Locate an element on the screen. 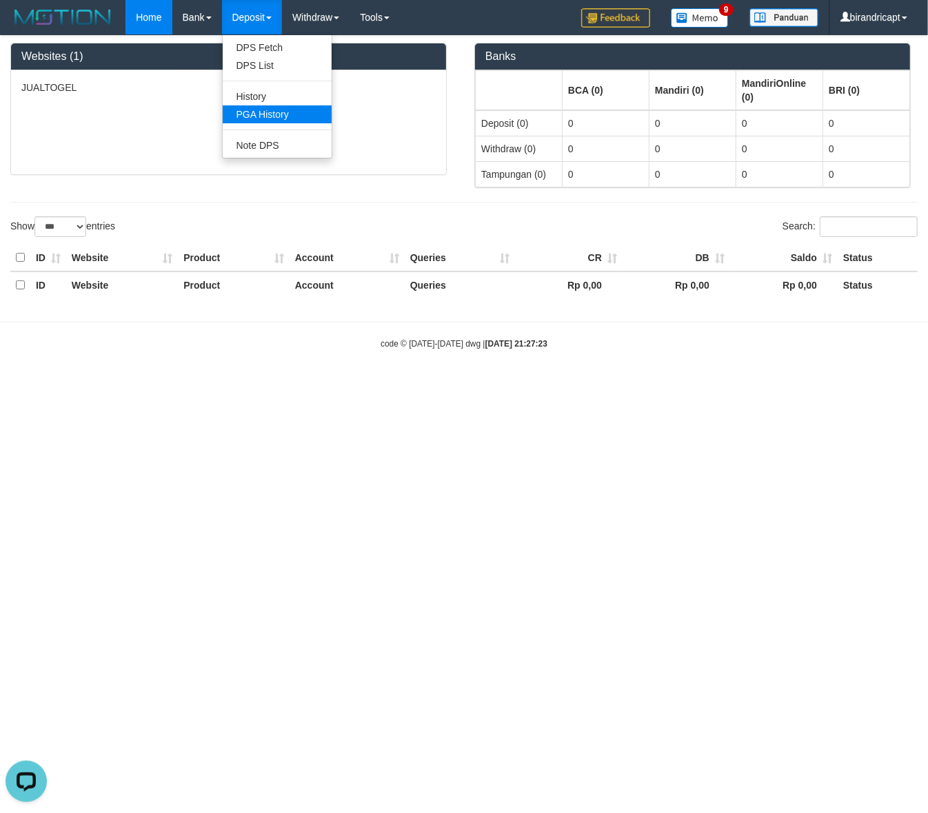 This screenshot has width=928, height=813. a: PGA History is located at coordinates (277, 114).